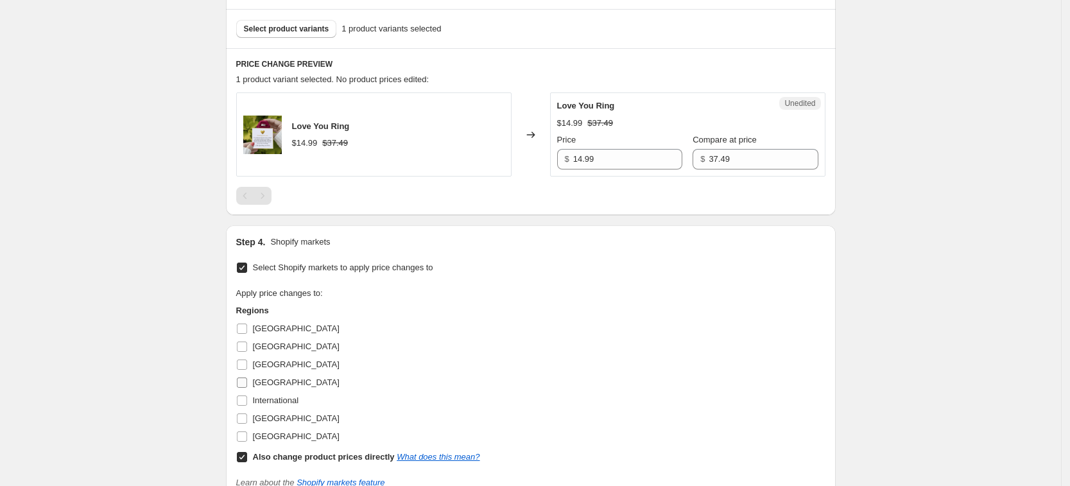 This screenshot has height=486, width=1070. Describe the element at coordinates (358, 311) in the screenshot. I see `h3: Regions` at that location.